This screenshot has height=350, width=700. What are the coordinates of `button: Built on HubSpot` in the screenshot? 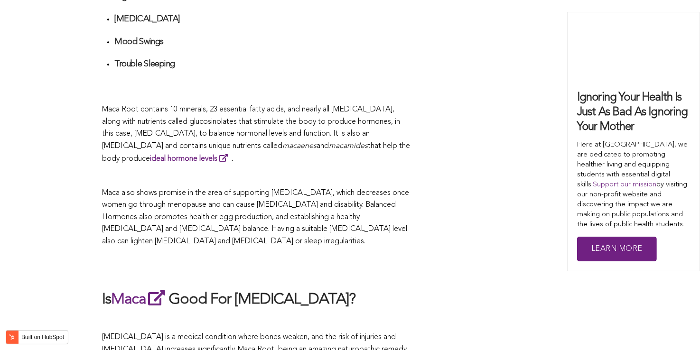 It's located at (37, 337).